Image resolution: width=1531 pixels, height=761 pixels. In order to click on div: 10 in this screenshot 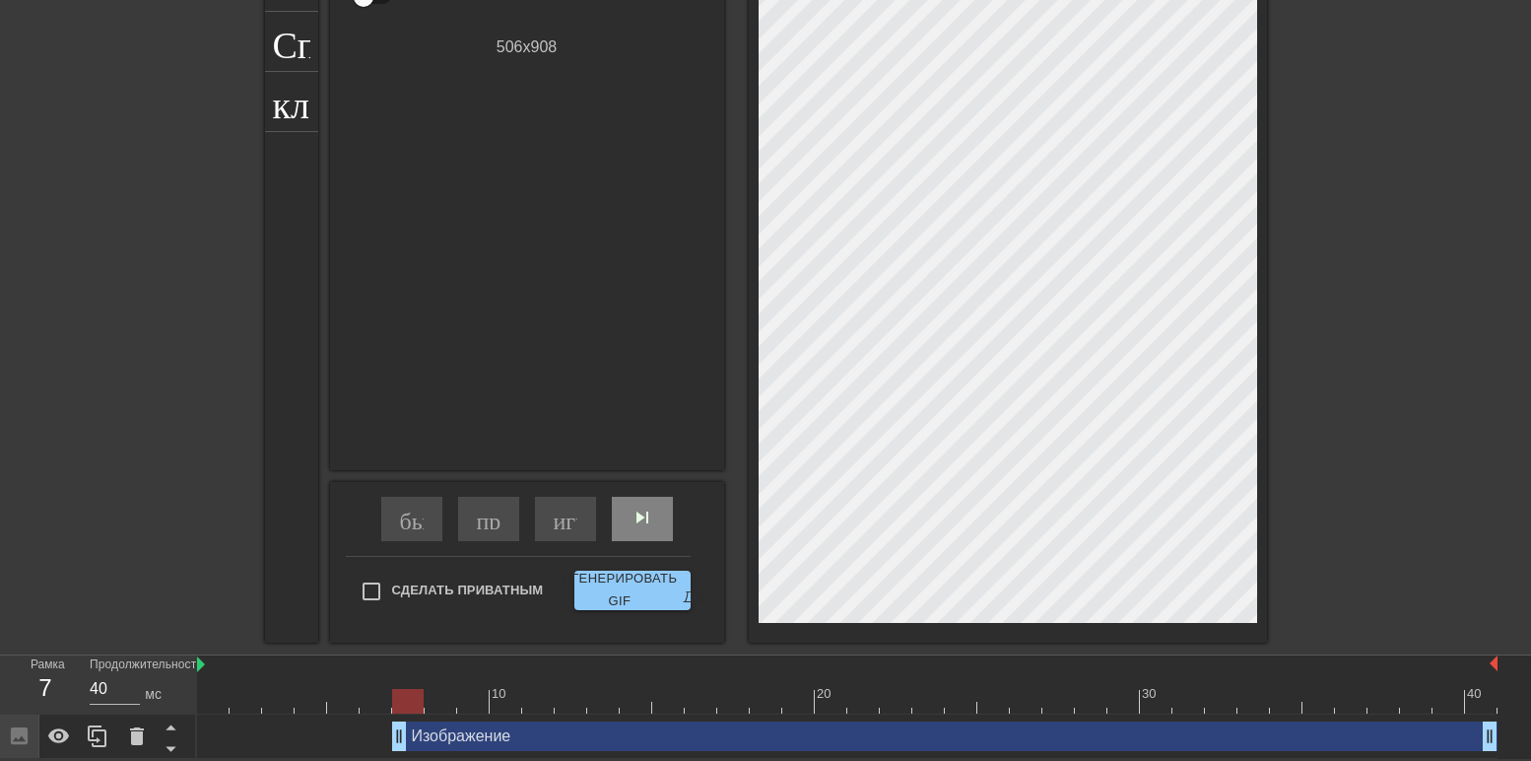, I will do `click(500, 694)`.